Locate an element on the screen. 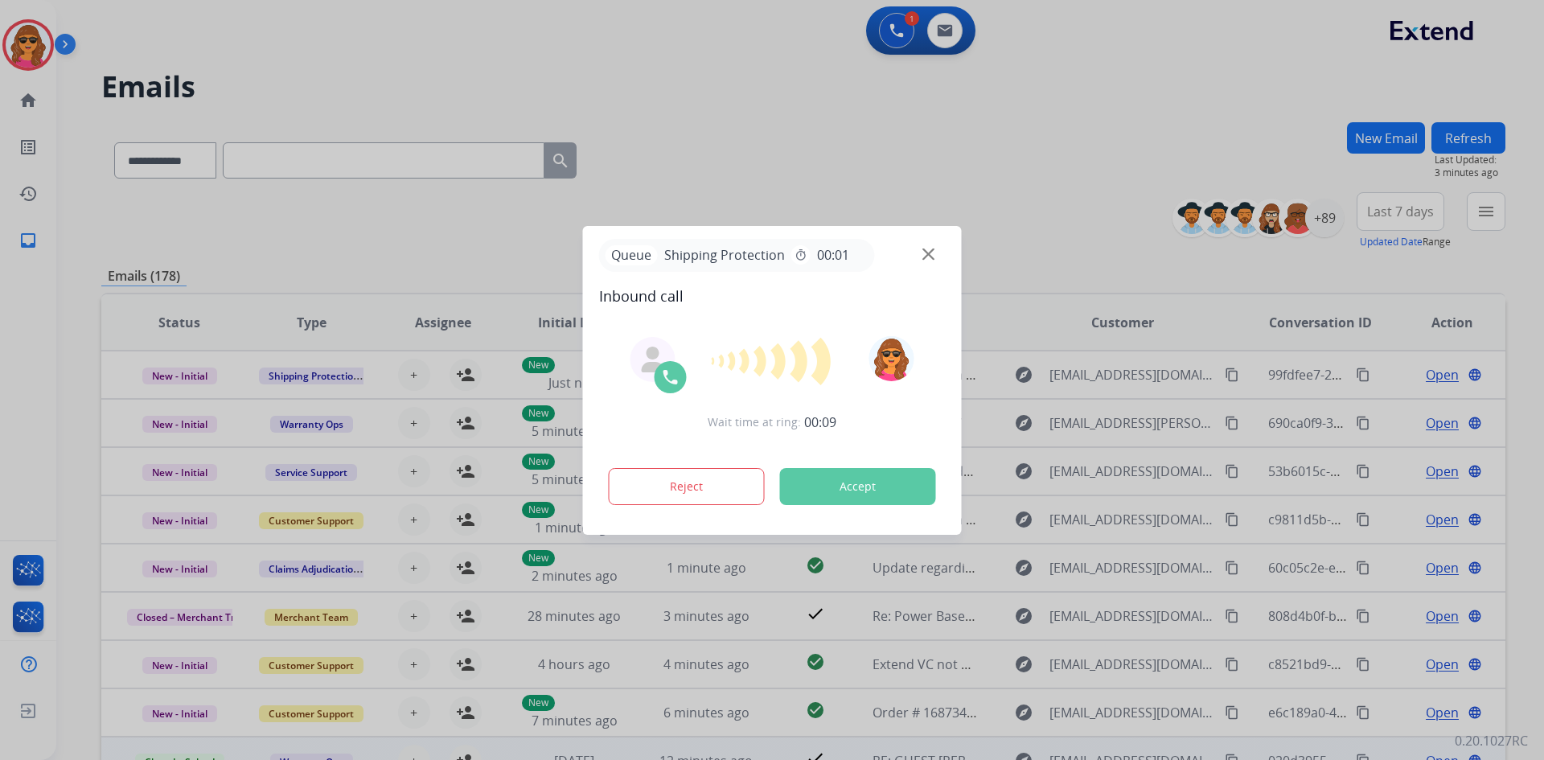  p: 0.20.1027RC is located at coordinates (1490, 740).